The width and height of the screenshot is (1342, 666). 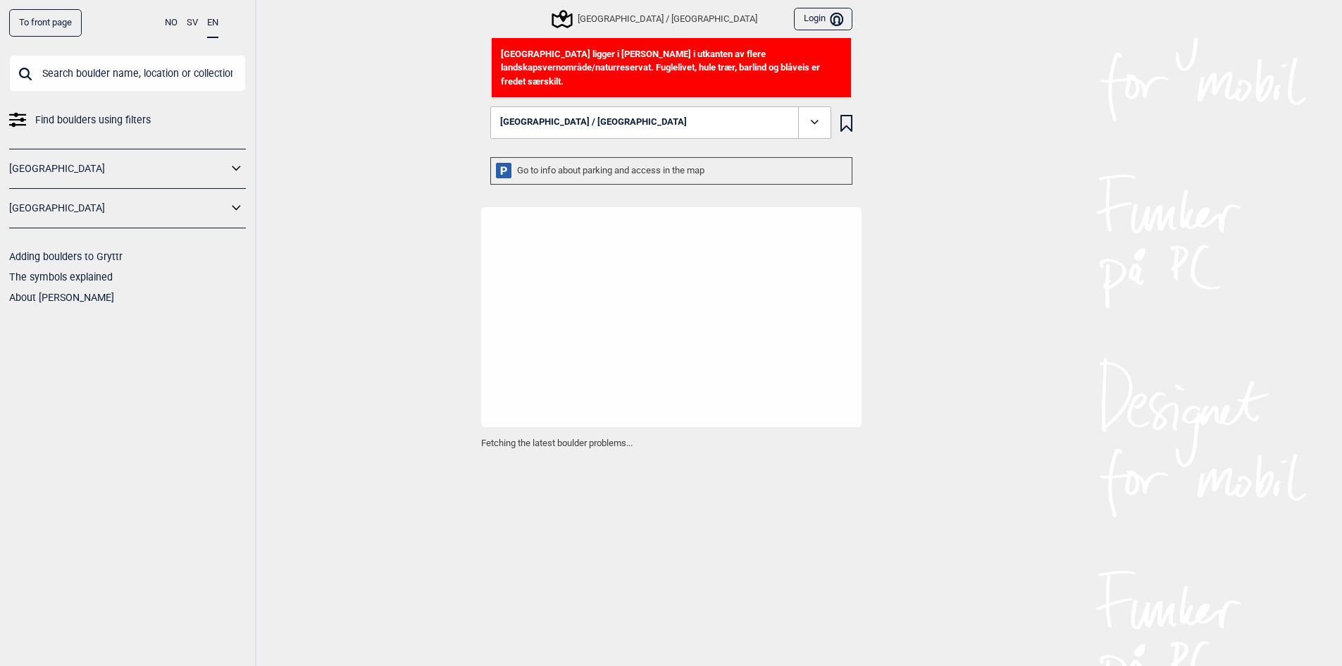 I want to click on button: NO, so click(x=171, y=23).